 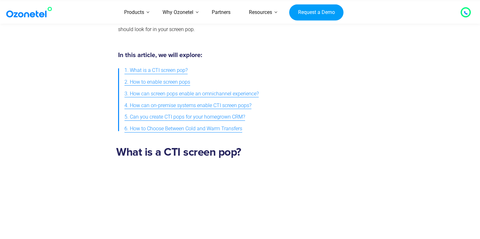 I want to click on a: Partners, so click(x=221, y=12).